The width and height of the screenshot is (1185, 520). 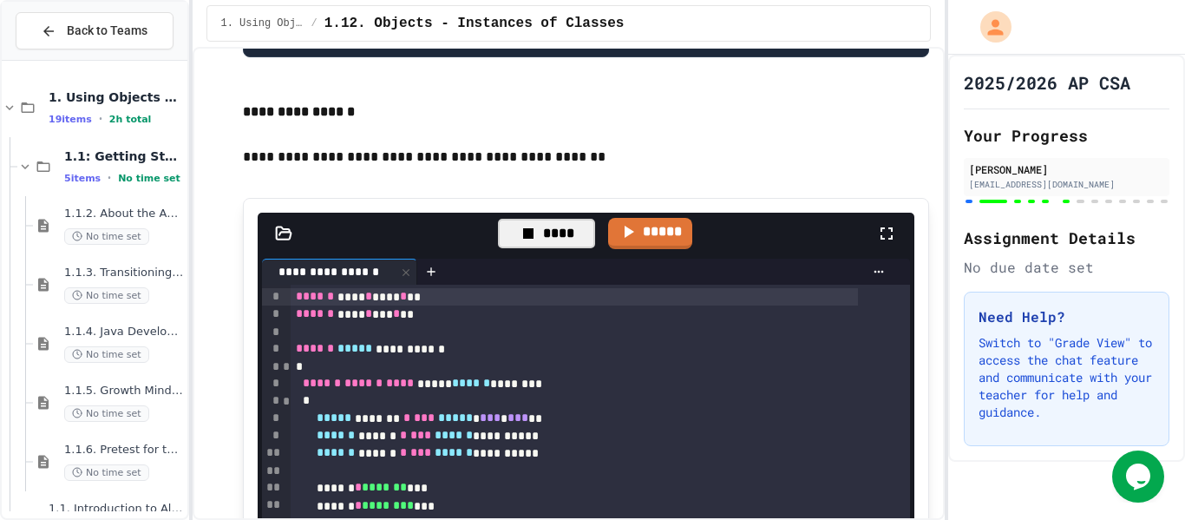 I want to click on span: 1.1.6. Pretest for the AP CSA Exam, so click(x=124, y=449).